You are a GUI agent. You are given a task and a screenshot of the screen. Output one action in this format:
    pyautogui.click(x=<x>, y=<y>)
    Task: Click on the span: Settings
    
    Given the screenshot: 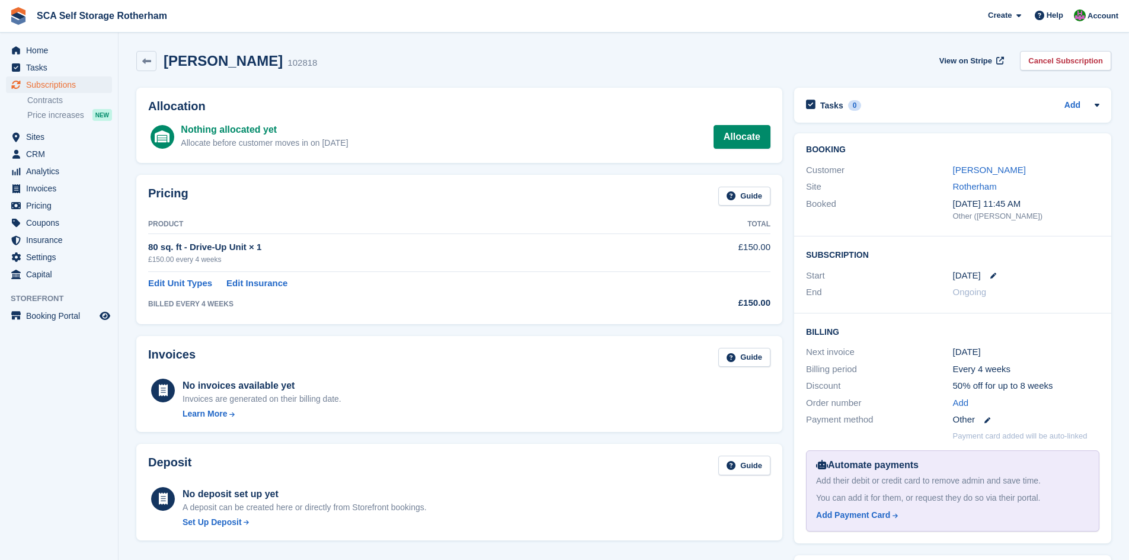 What is the action you would take?
    pyautogui.click(x=62, y=257)
    